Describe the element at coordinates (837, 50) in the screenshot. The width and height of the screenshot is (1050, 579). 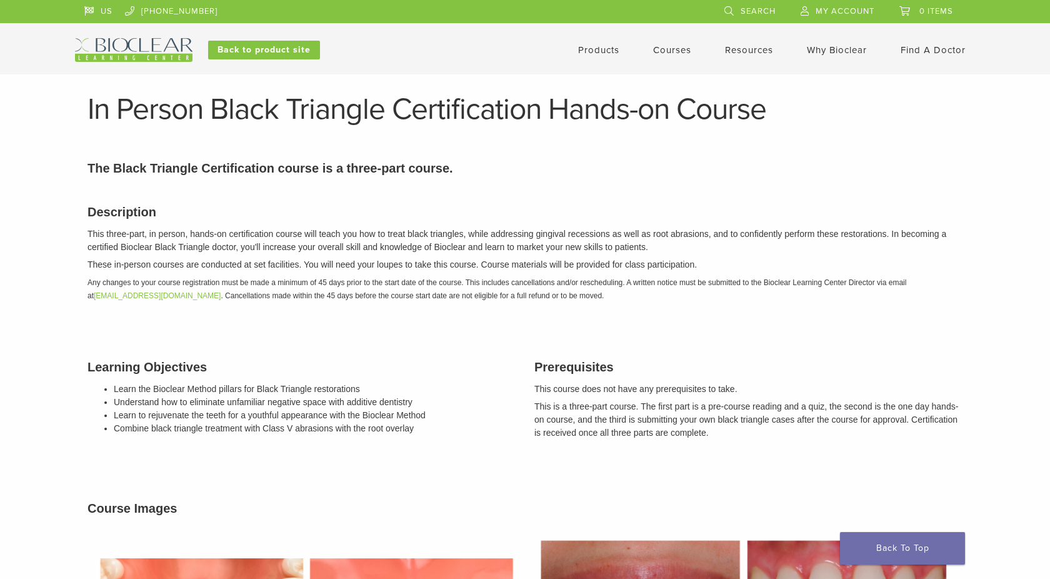
I see `a: Why Bioclear` at that location.